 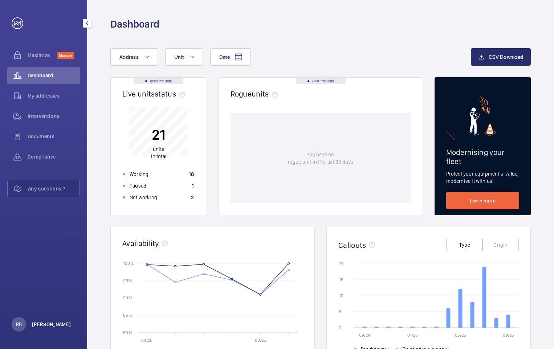 I want to click on h2: Modernising your fleet, so click(x=483, y=157).